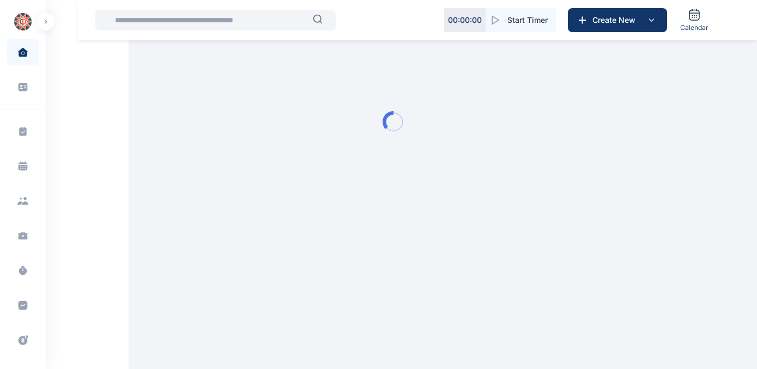 This screenshot has height=369, width=757. Describe the element at coordinates (694, 28) in the screenshot. I see `span: Calendar` at that location.